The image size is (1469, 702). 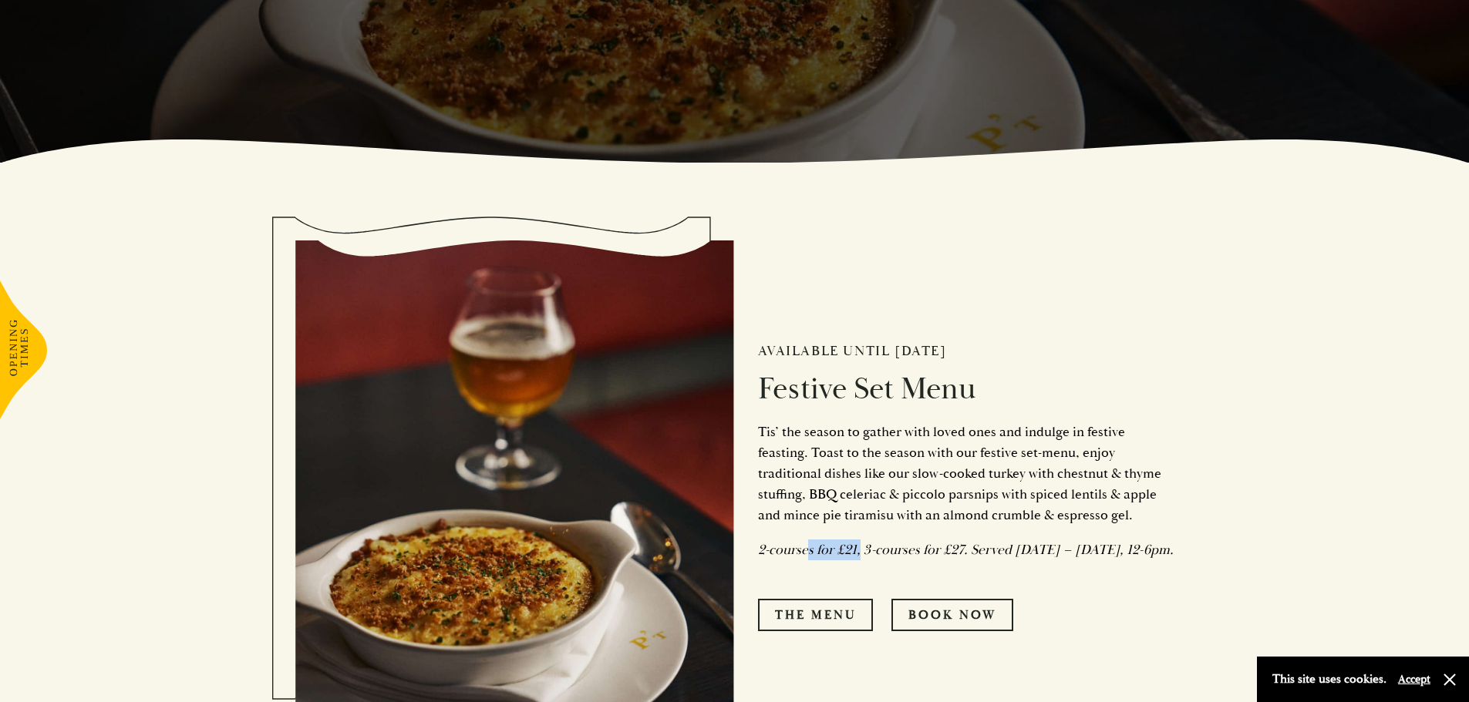 I want to click on h2: Festive Set Menu, so click(x=966, y=389).